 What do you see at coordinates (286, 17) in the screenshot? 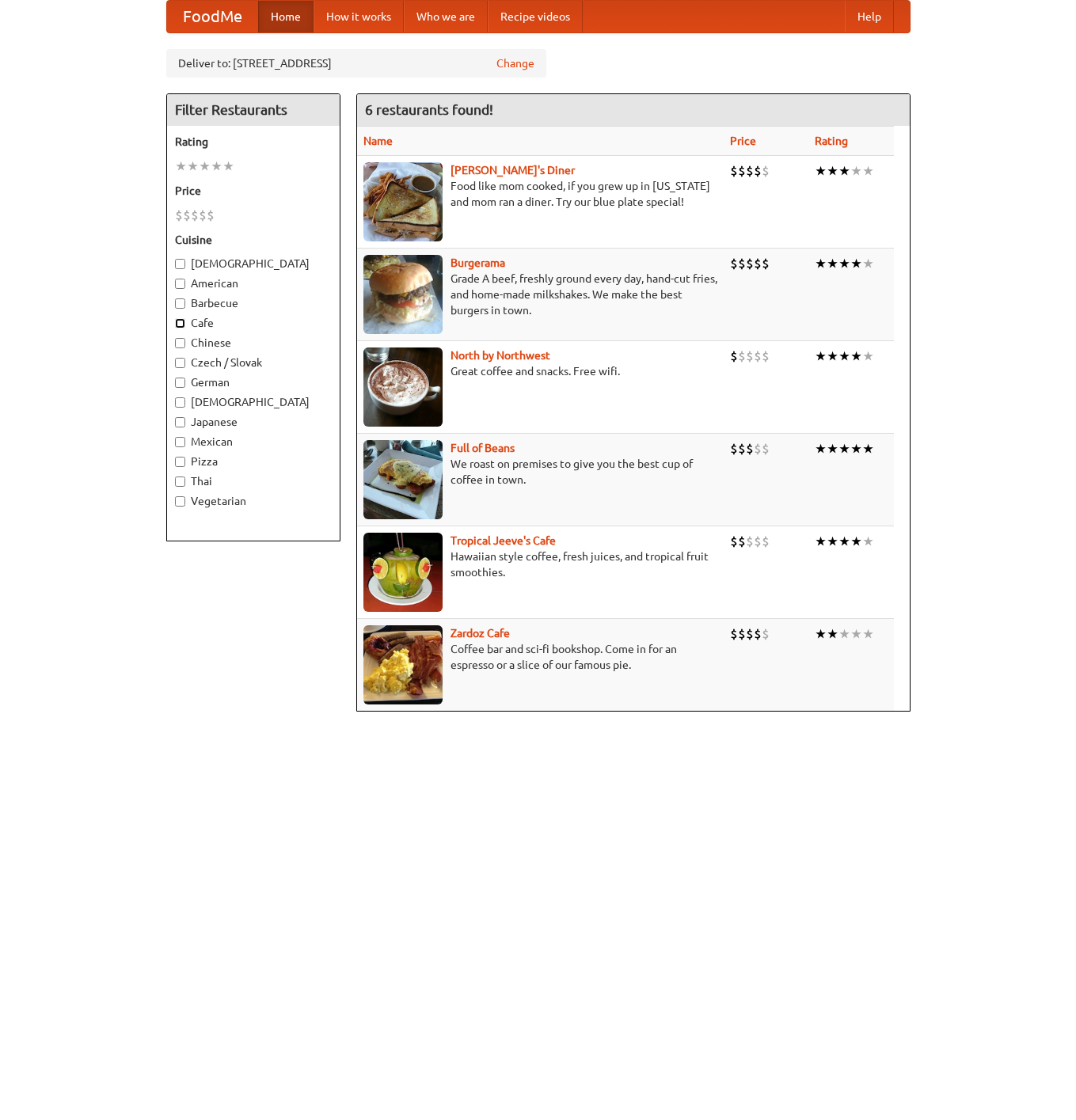
I see `a: Home` at bounding box center [286, 17].